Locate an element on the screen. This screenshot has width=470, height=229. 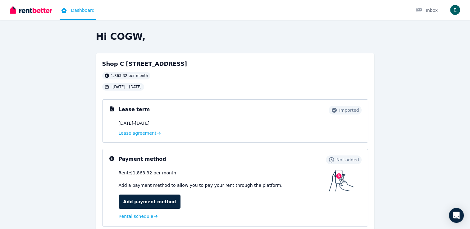
a: Lease agreement is located at coordinates (140, 133).